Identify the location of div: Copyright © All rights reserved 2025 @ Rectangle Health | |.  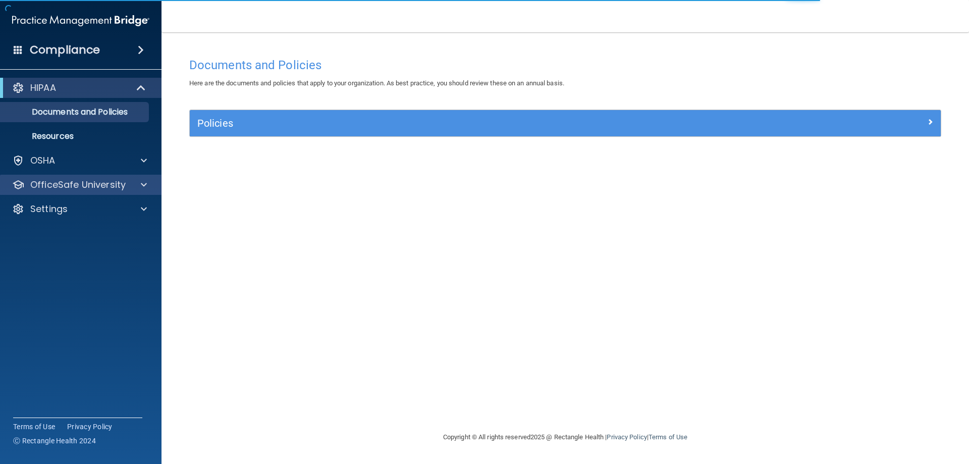
(565, 437).